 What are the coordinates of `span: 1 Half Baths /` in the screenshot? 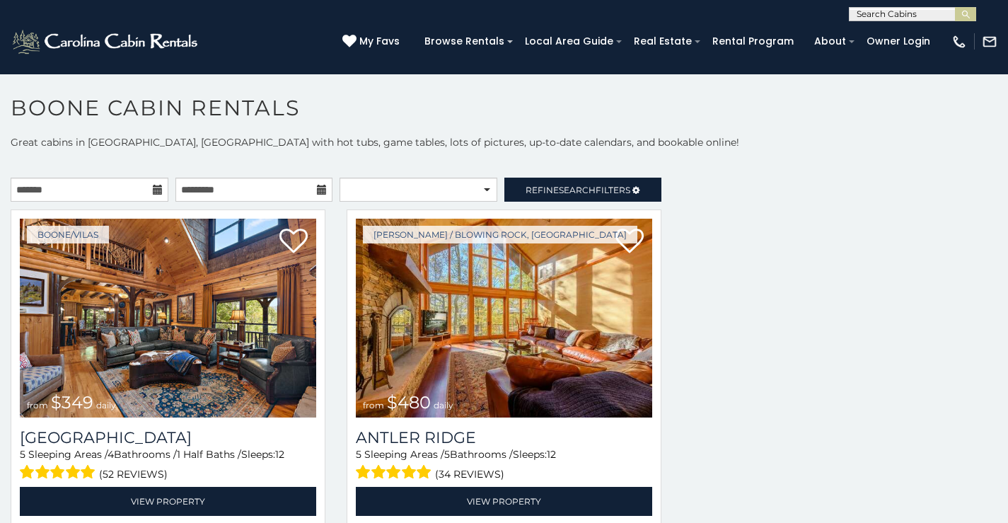 It's located at (209, 454).